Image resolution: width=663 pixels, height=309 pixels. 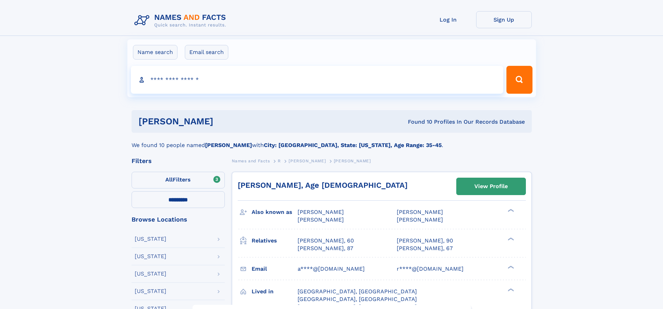 What do you see at coordinates (279, 160) in the screenshot?
I see `a: R` at bounding box center [279, 160].